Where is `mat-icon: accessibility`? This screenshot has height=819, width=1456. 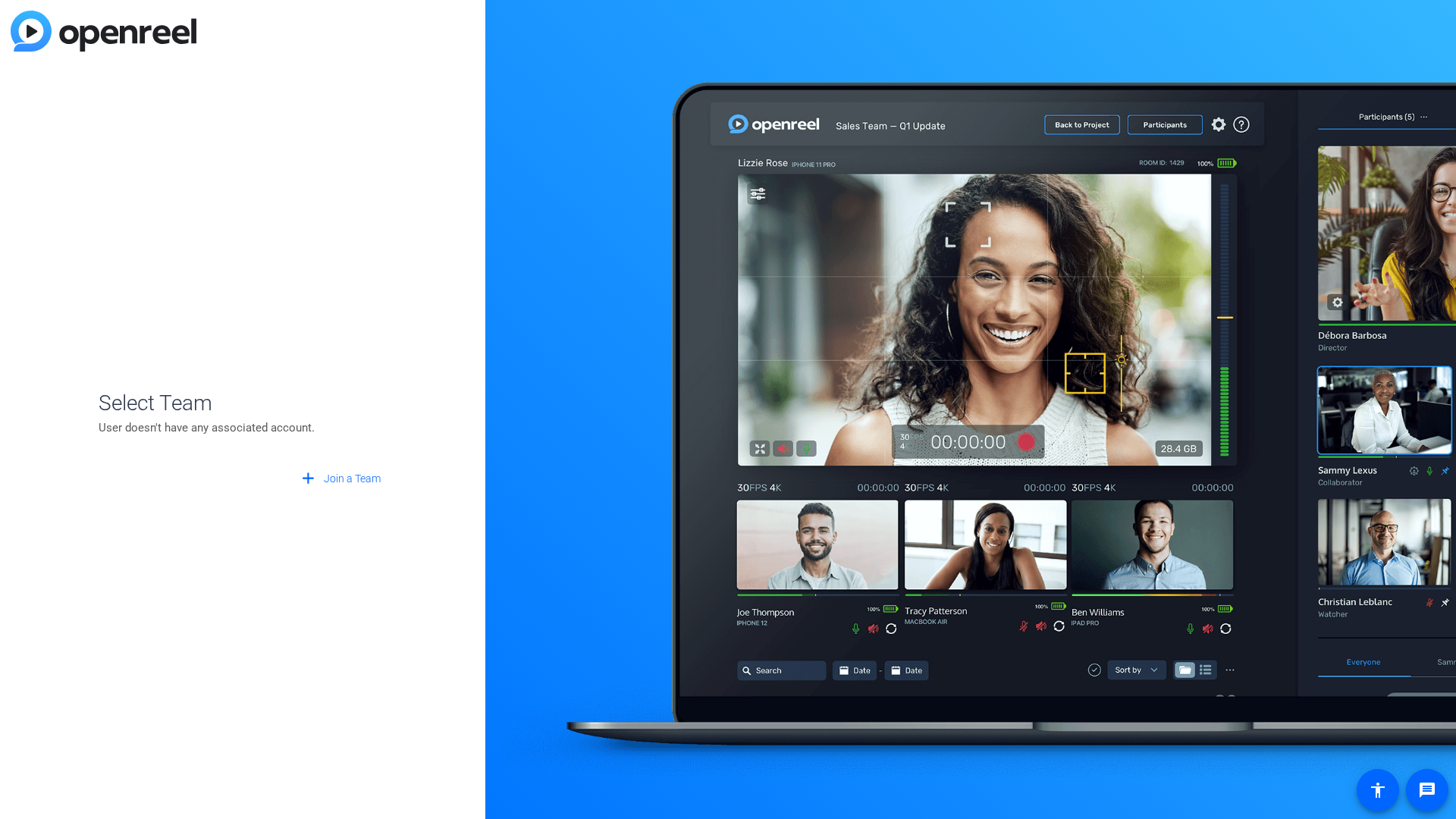
mat-icon: accessibility is located at coordinates (1377, 790).